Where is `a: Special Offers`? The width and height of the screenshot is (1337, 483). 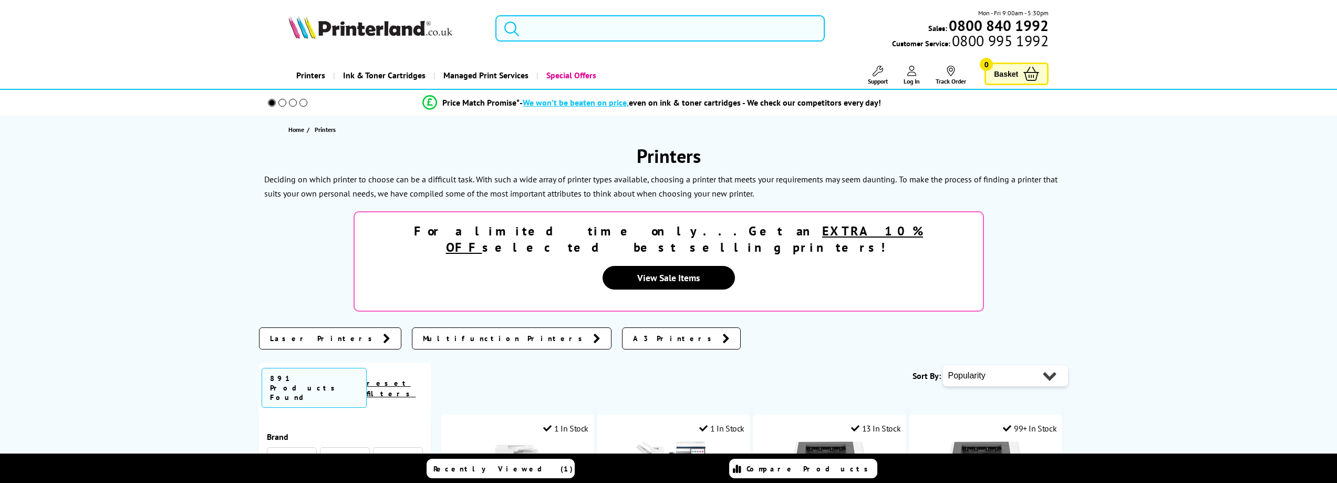 a: Special Offers is located at coordinates (570, 75).